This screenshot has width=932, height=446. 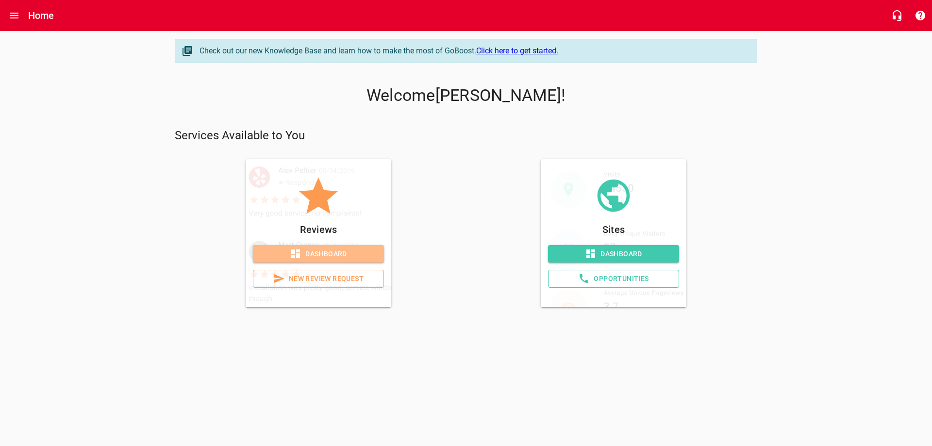 I want to click on button: Open drawer, so click(x=14, y=16).